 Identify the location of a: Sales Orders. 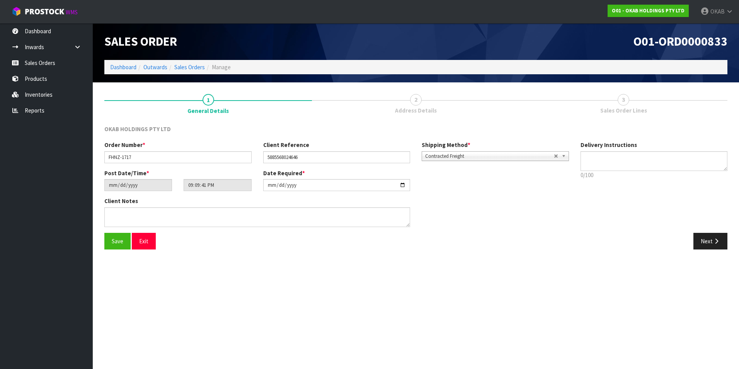
(189, 67).